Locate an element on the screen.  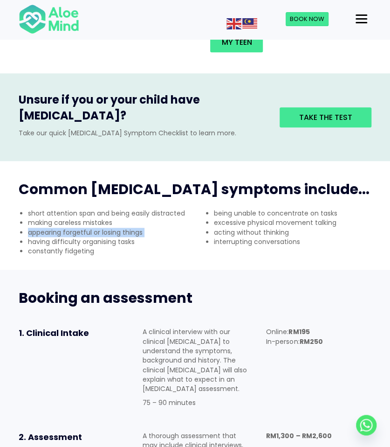
a: My teen is located at coordinates (236, 42).